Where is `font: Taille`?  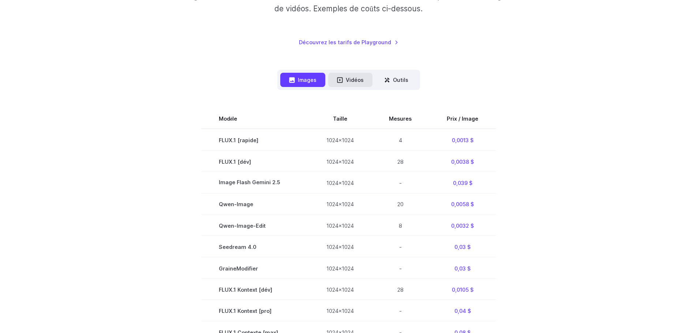
font: Taille is located at coordinates (340, 118).